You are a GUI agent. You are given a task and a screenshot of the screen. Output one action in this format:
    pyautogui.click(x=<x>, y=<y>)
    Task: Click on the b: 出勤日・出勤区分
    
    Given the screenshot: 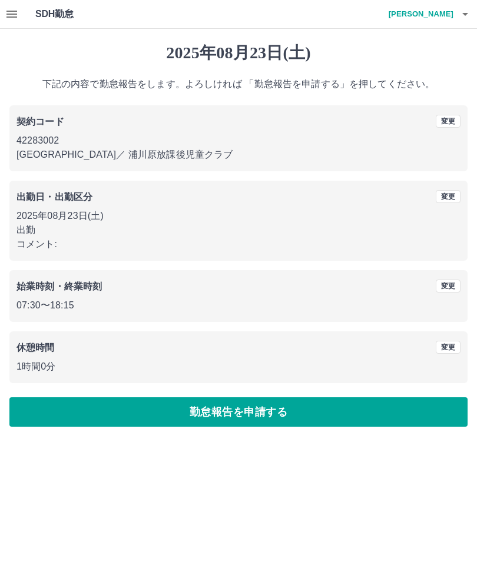 What is the action you would take?
    pyautogui.click(x=54, y=197)
    